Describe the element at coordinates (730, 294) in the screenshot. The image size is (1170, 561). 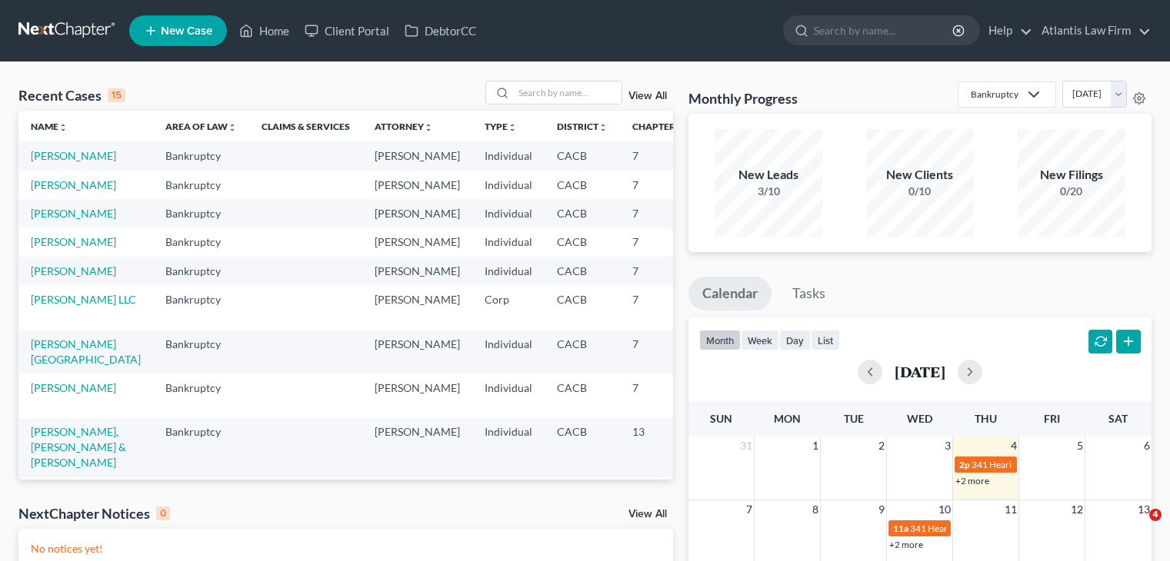
I see `a: Calendar` at that location.